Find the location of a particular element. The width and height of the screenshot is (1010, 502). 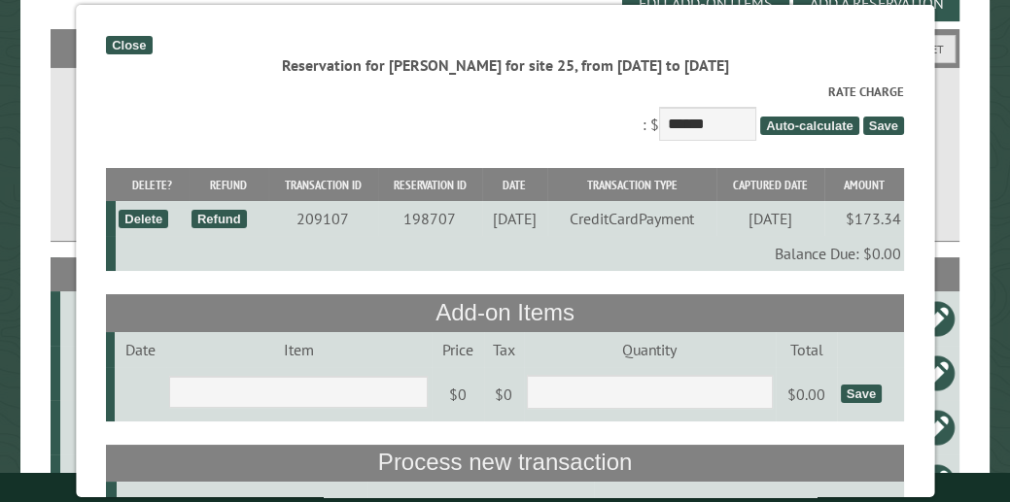

div: 25 is located at coordinates (97, 428).